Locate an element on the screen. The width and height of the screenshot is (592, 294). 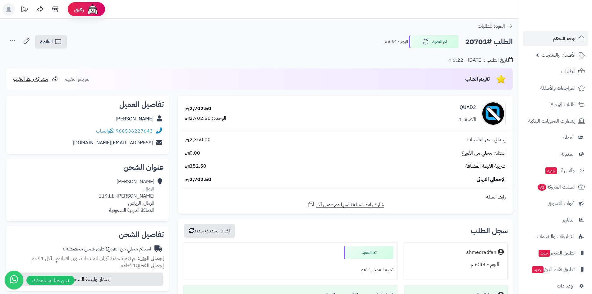
span: المراجعات والأسئلة is located at coordinates (558, 88).